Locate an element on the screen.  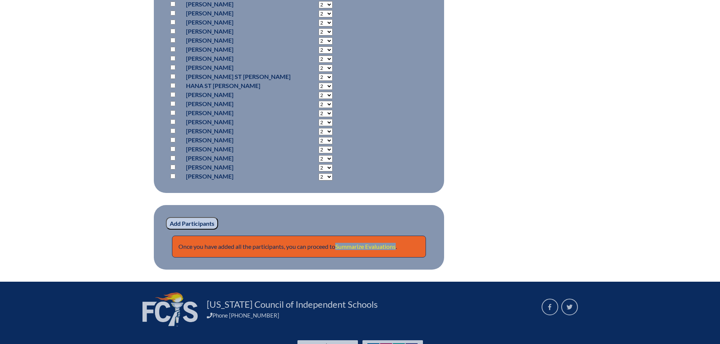
input: Add Participants is located at coordinates (192, 224).